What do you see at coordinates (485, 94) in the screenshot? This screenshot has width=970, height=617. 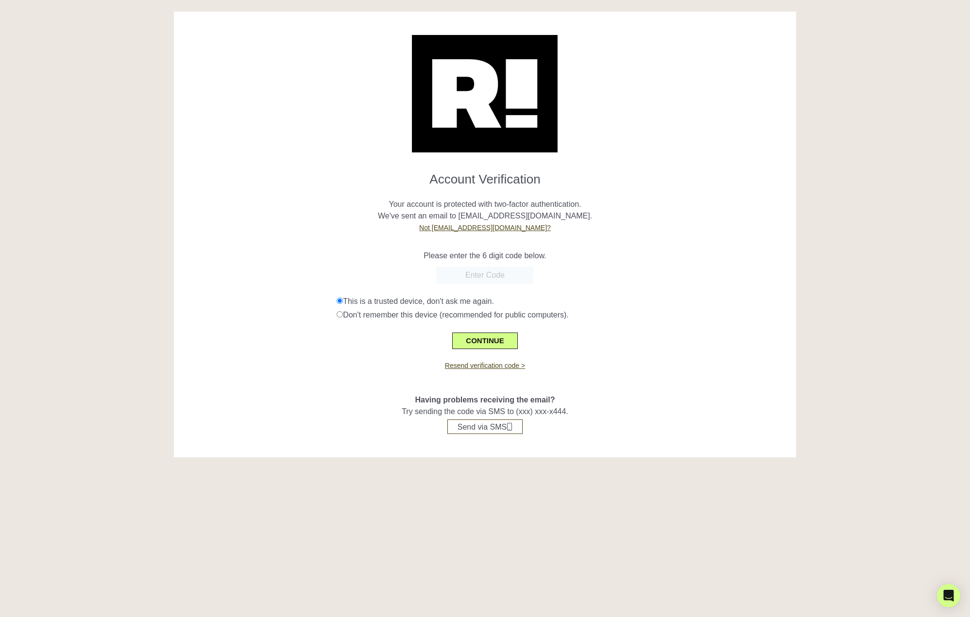 I see `img: Retention.com` at bounding box center [485, 94].